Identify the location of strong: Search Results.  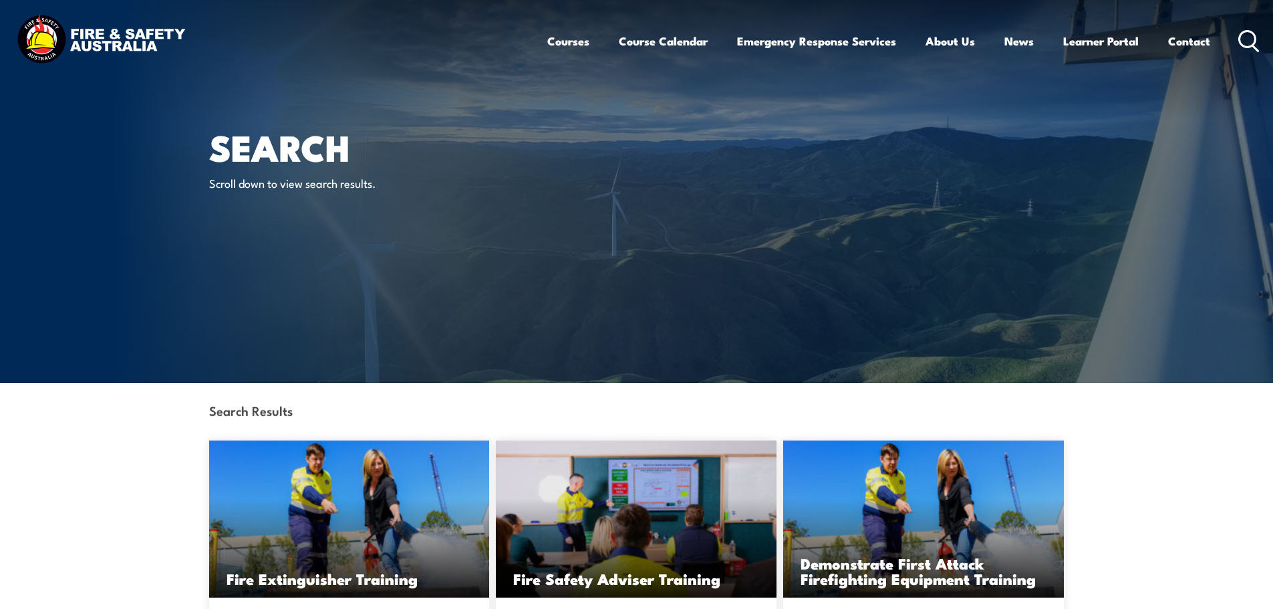
(251, 410).